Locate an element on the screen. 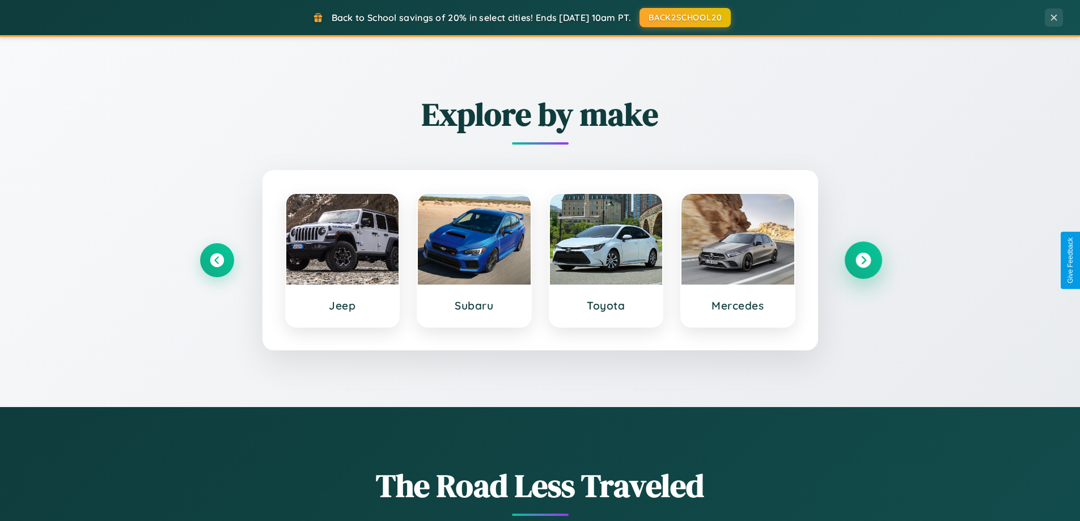  button: BACK2SCHOOL20 is located at coordinates (685, 18).